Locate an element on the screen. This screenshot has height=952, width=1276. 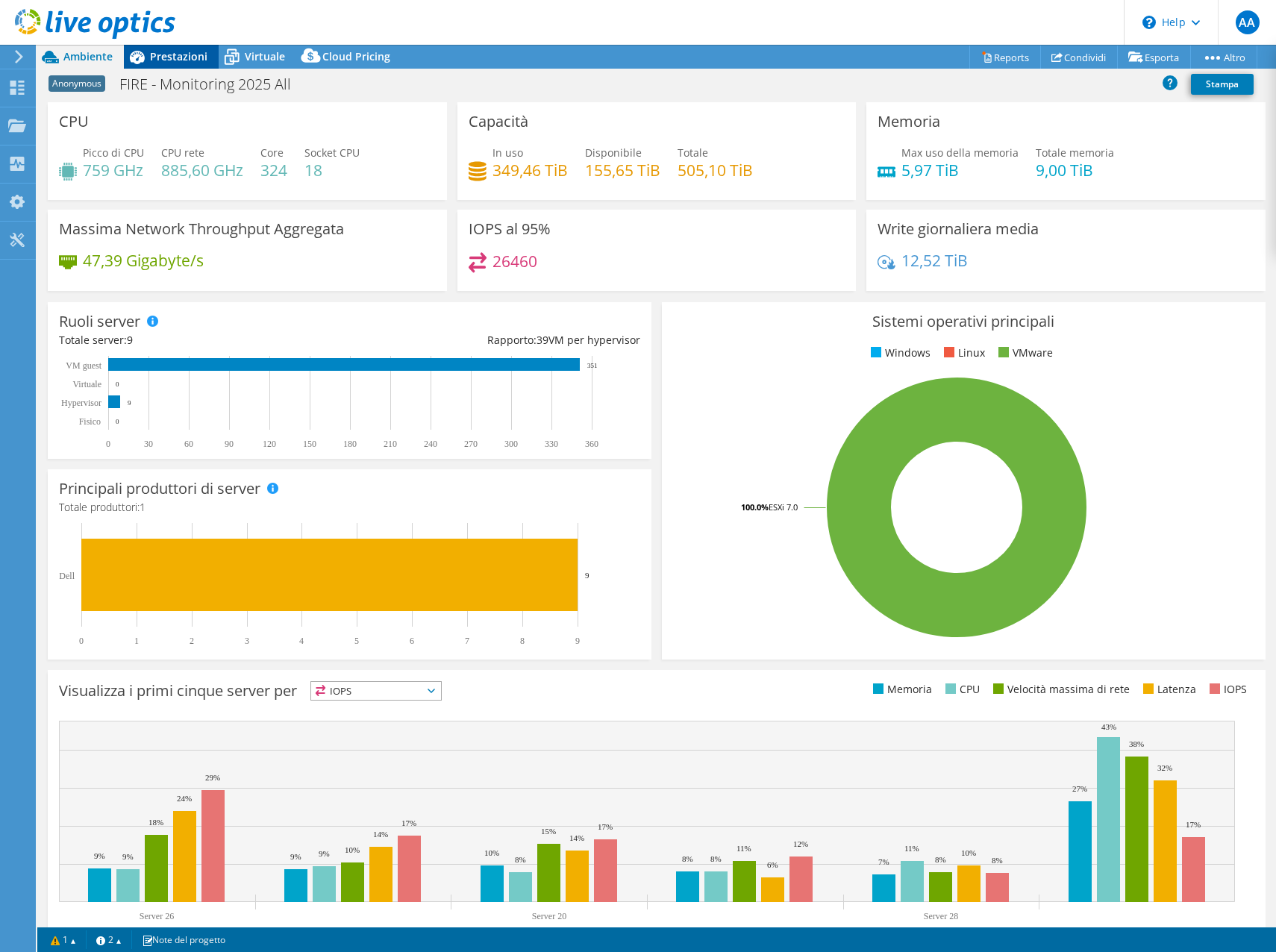
text: Fisico is located at coordinates (90, 422).